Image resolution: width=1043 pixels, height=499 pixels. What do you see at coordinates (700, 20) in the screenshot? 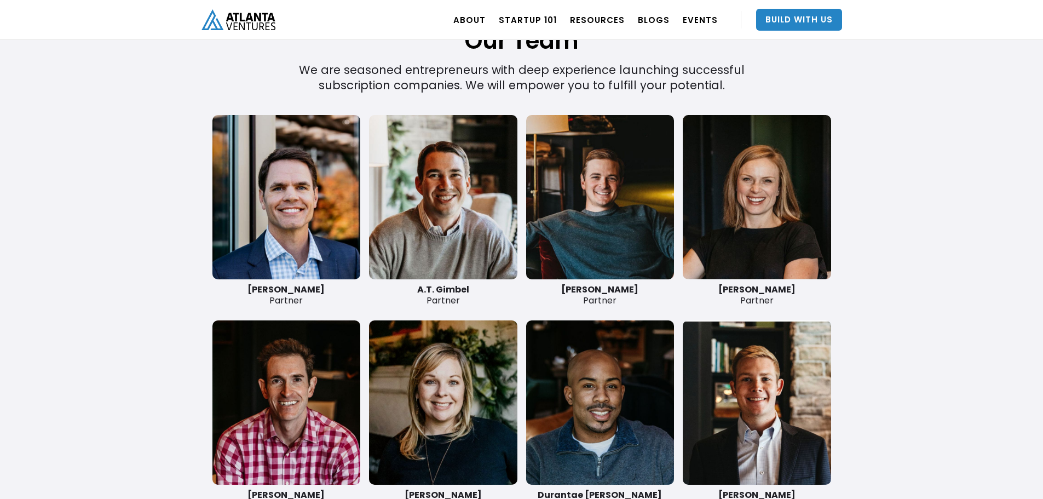
I see `a: EVENTS` at bounding box center [700, 20].